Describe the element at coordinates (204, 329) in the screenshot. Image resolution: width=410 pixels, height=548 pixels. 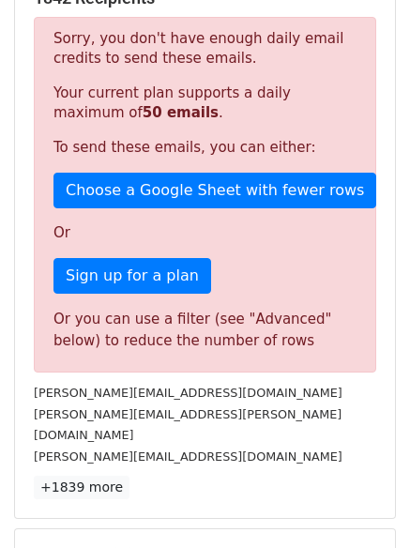
I see `div: Or you can use a filter (see "Advanced" below) to reduce the number of rows` at that location.